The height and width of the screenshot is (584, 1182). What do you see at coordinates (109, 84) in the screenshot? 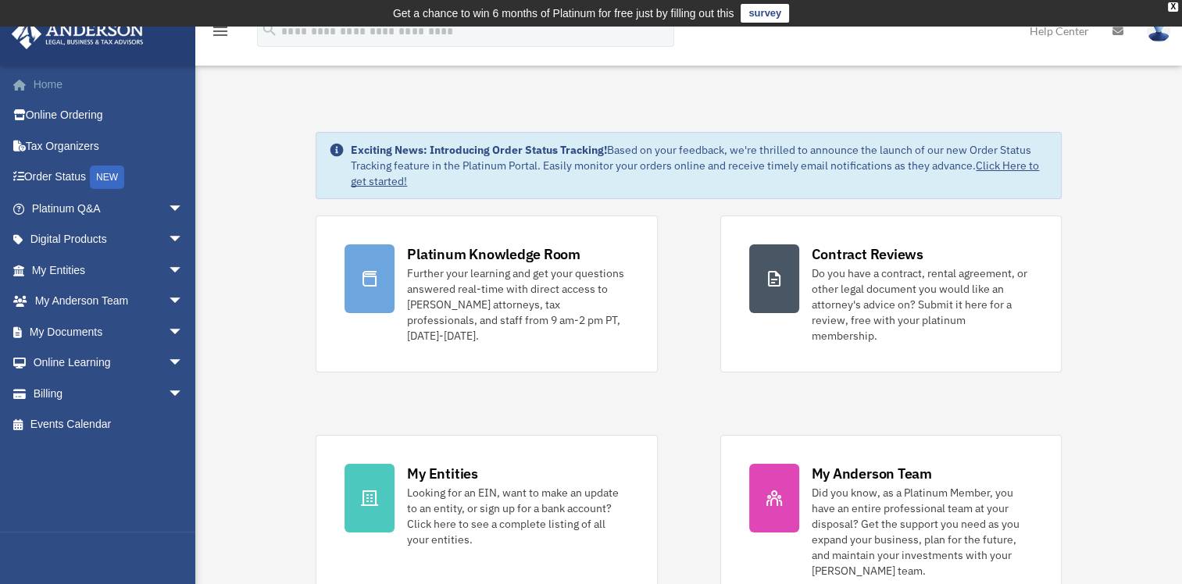
I see `a: Home` at bounding box center [109, 84].